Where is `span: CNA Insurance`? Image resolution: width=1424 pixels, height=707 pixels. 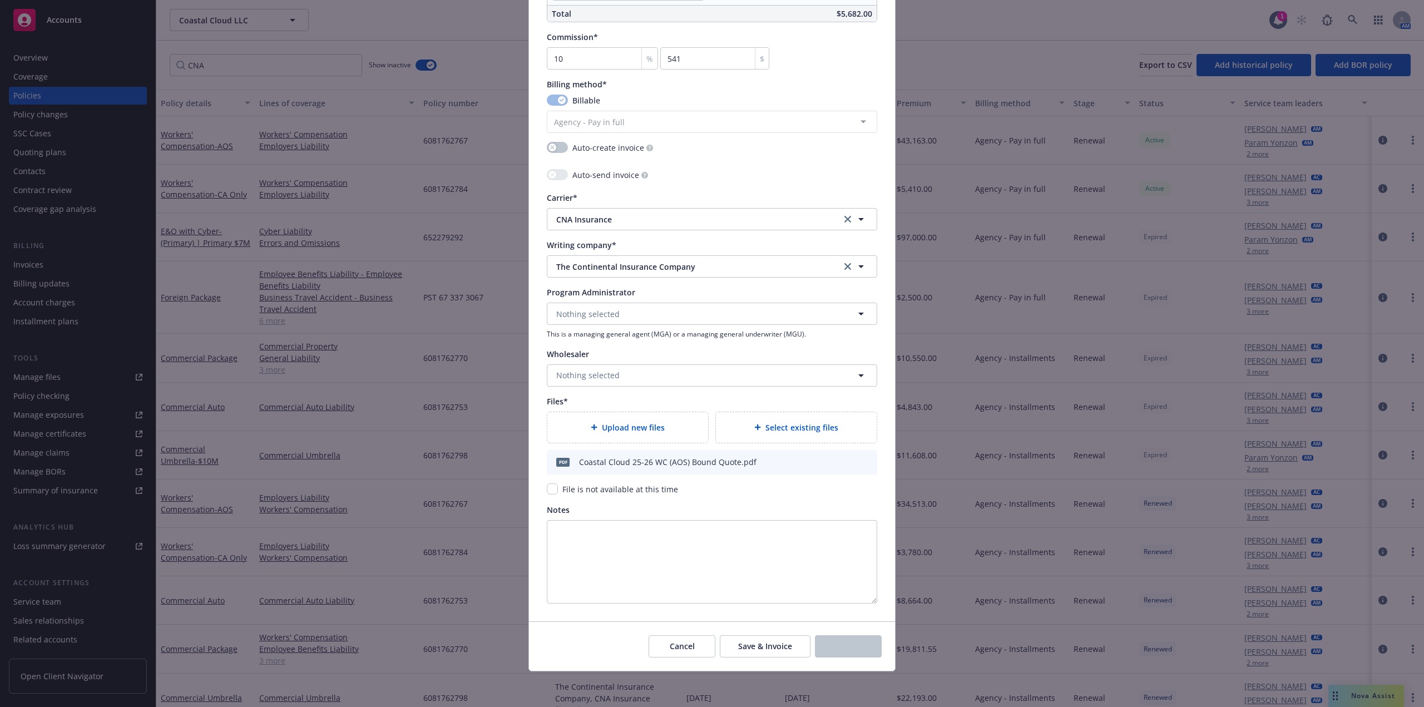 span: CNA Insurance is located at coordinates (690, 219).